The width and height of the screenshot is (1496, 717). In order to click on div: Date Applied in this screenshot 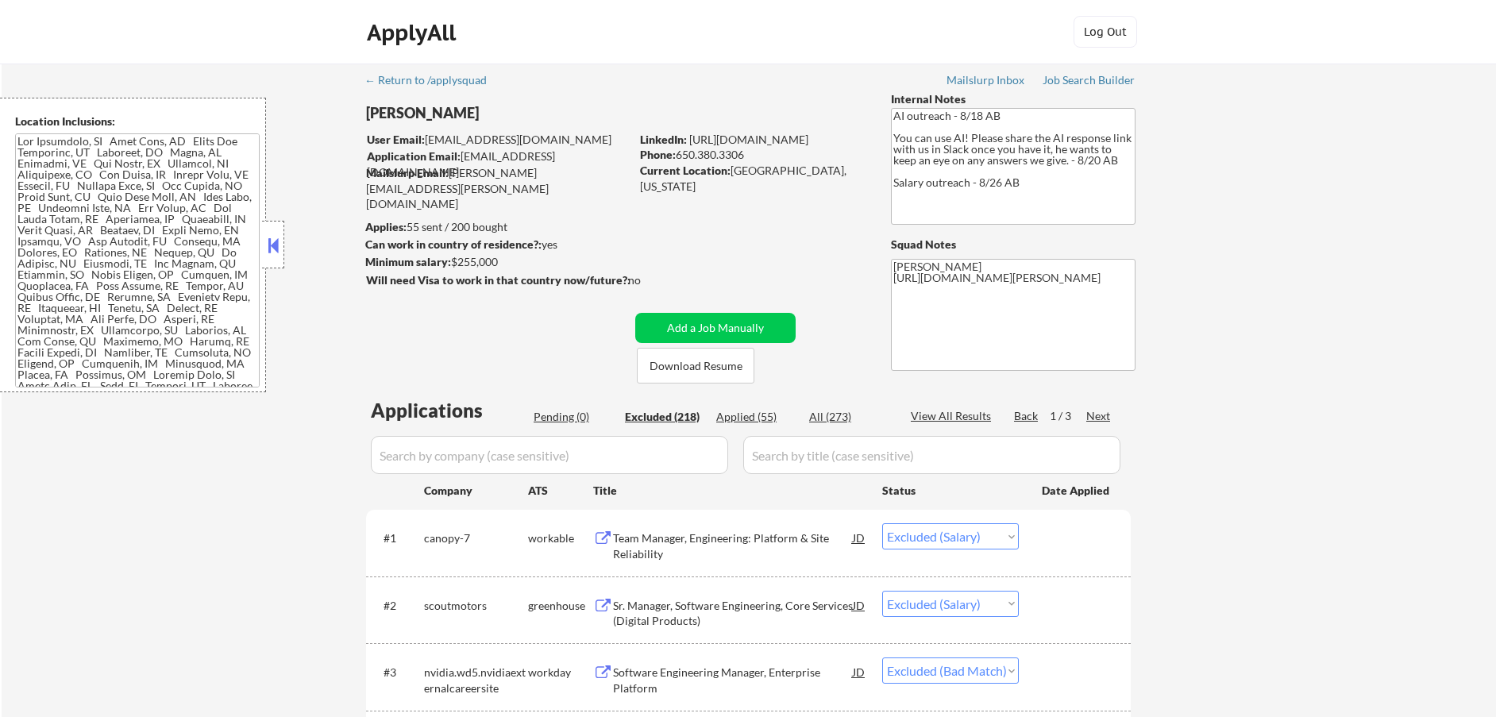, I will do `click(1077, 491)`.